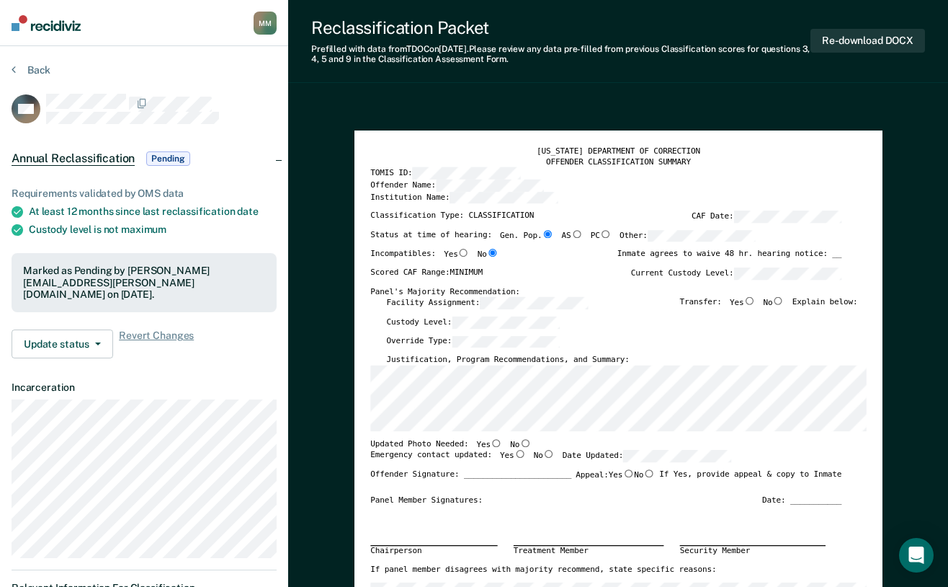 The image size is (948, 587). I want to click on label: Justification, Program Recommendations, and Summary:, so click(507, 360).